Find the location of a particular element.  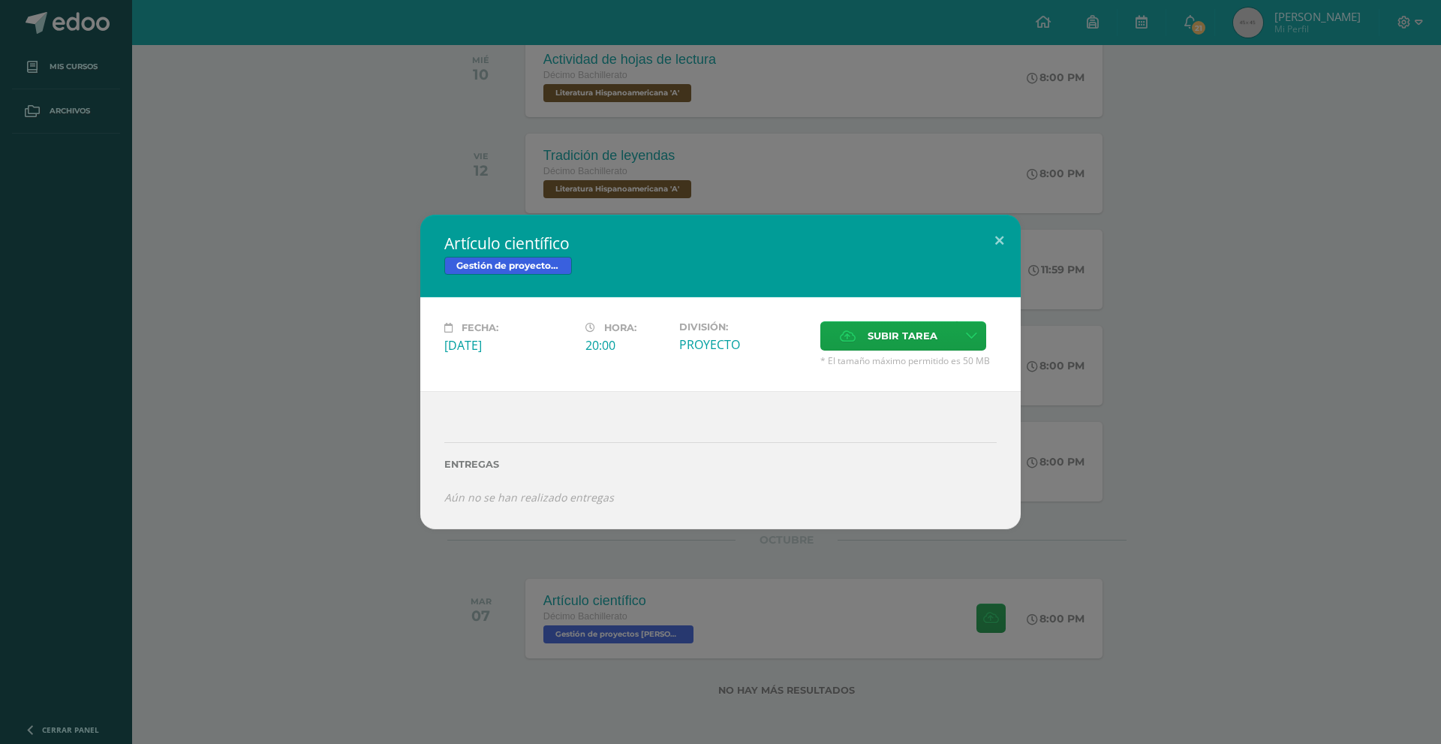

label: División: is located at coordinates (744, 327).